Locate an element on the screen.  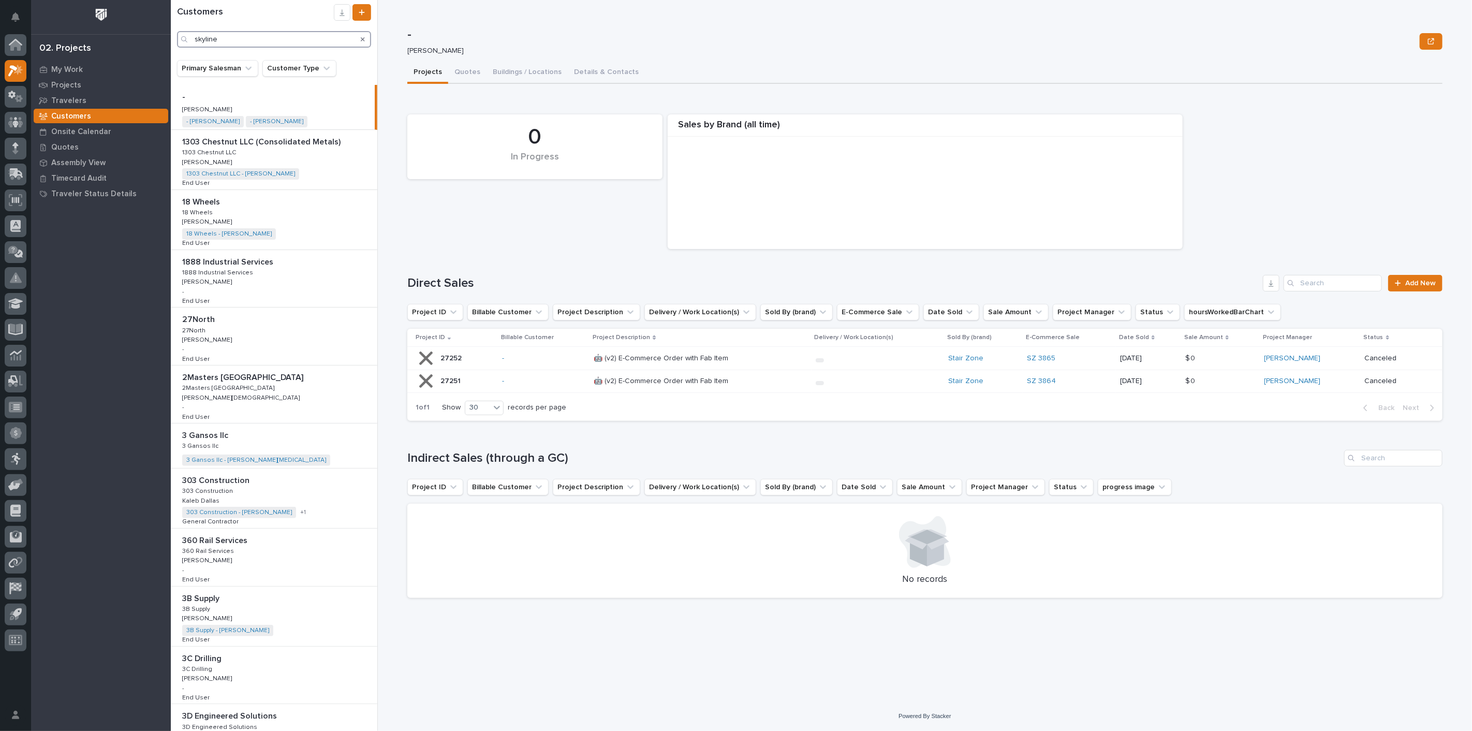
div: 0 is located at coordinates (535, 137).